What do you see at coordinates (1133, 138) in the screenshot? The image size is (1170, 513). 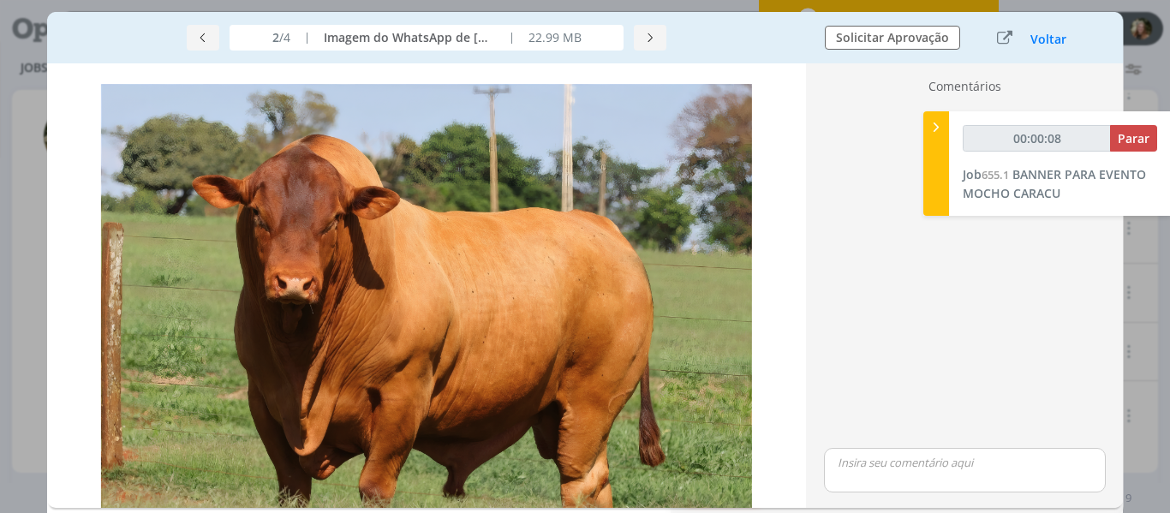 I see `button: Parar` at bounding box center [1133, 138].